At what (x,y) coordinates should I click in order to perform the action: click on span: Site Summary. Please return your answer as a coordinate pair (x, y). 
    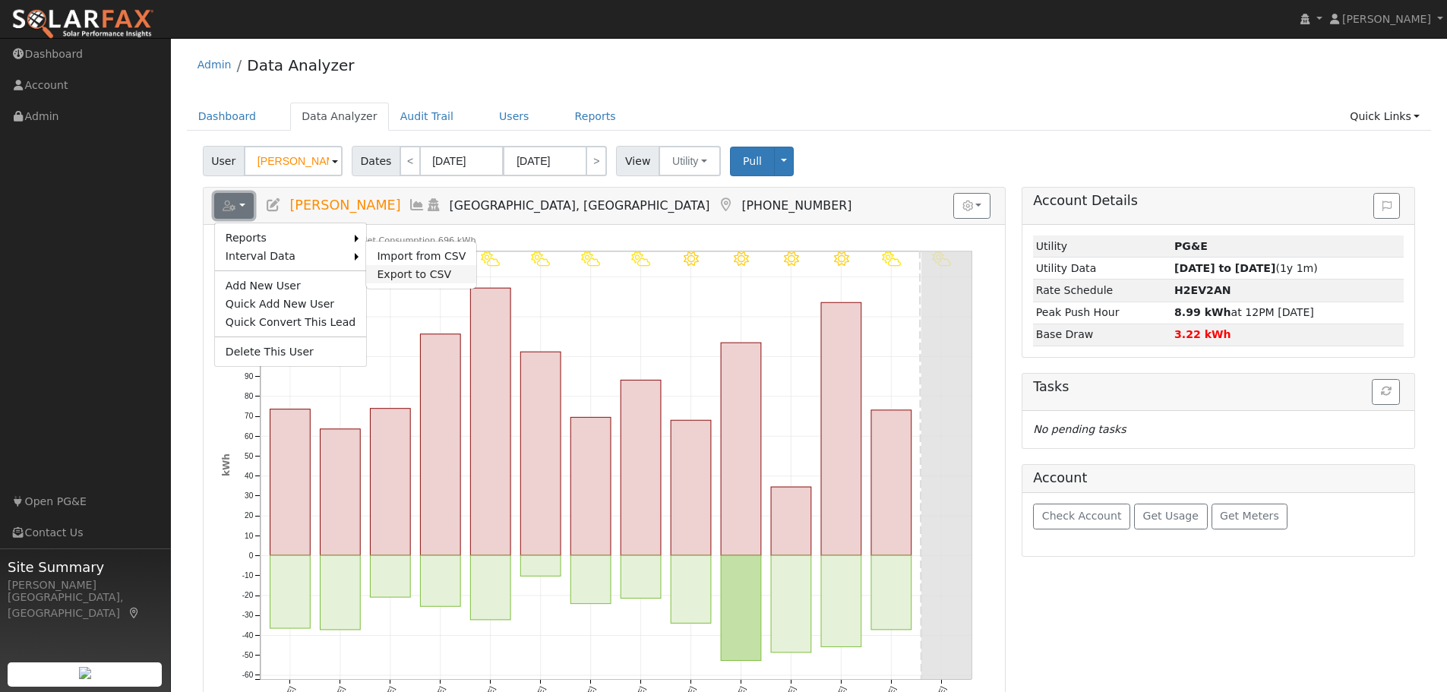
    Looking at the image, I should click on (85, 567).